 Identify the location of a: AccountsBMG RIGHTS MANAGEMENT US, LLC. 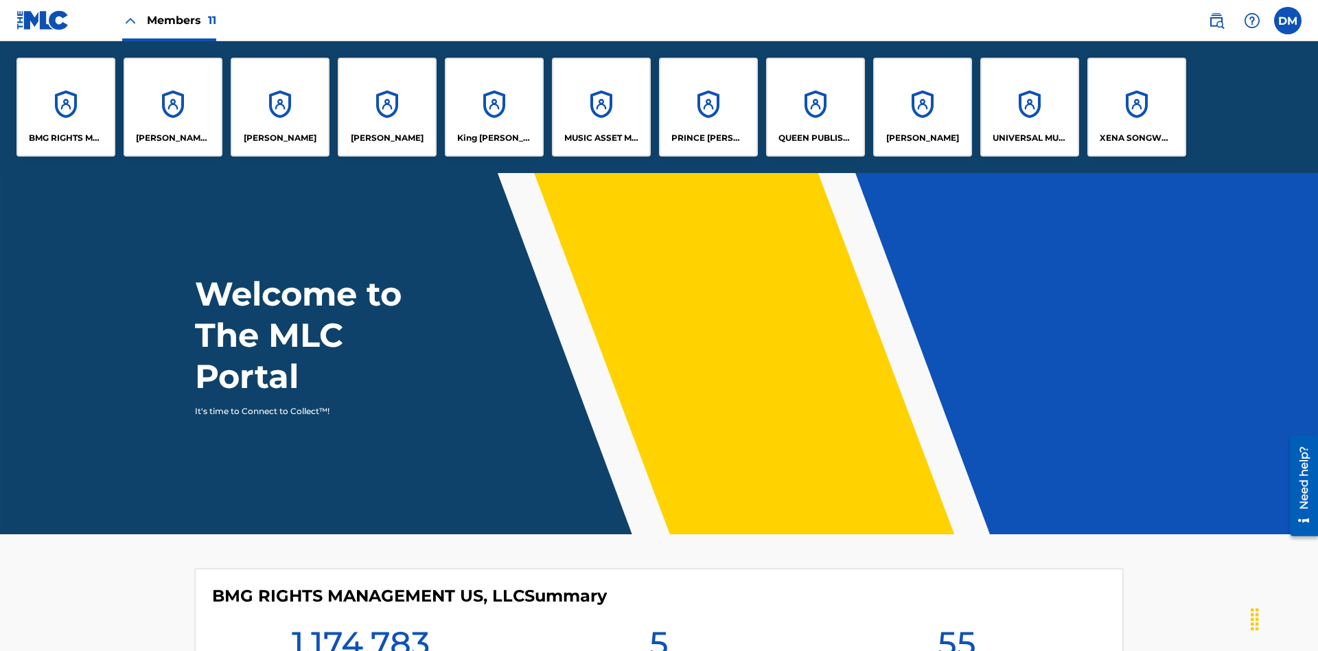
(66, 107).